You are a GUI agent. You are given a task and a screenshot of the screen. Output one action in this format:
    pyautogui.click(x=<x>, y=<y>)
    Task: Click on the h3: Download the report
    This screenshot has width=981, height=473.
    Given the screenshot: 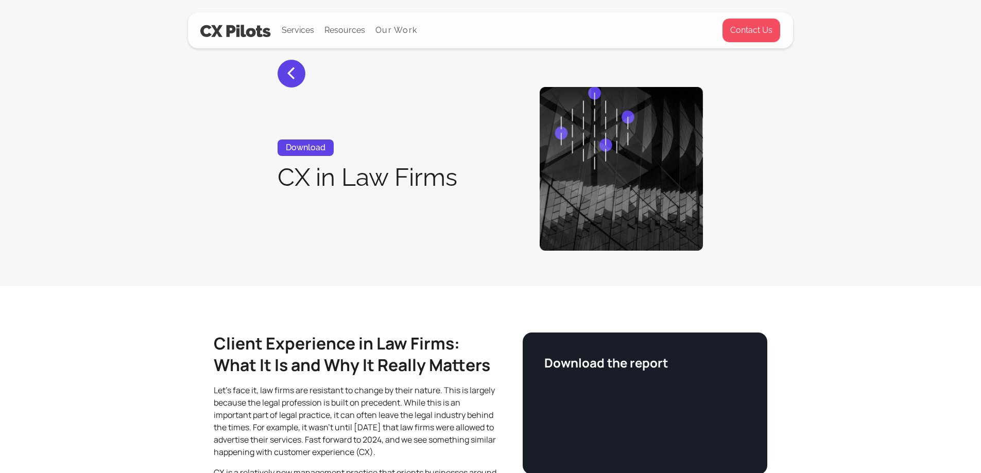 What is the action you would take?
    pyautogui.click(x=644, y=363)
    